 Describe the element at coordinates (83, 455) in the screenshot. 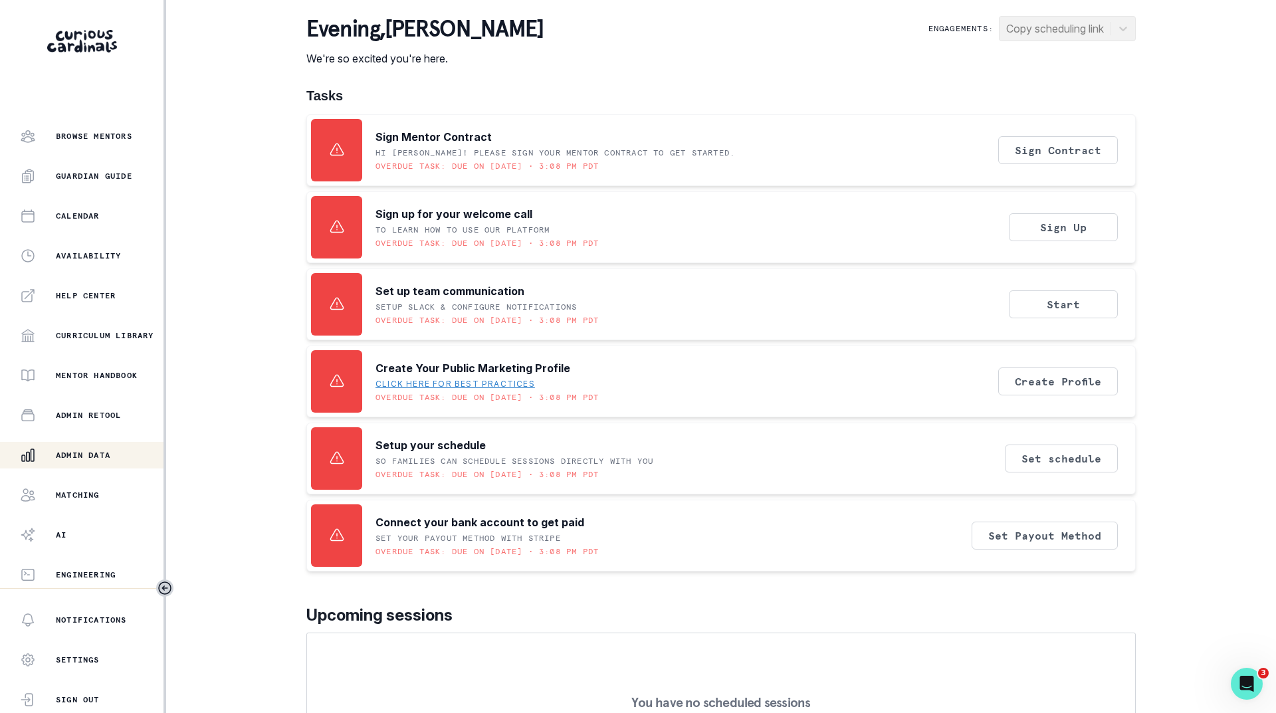

I see `p: Admin Data` at that location.